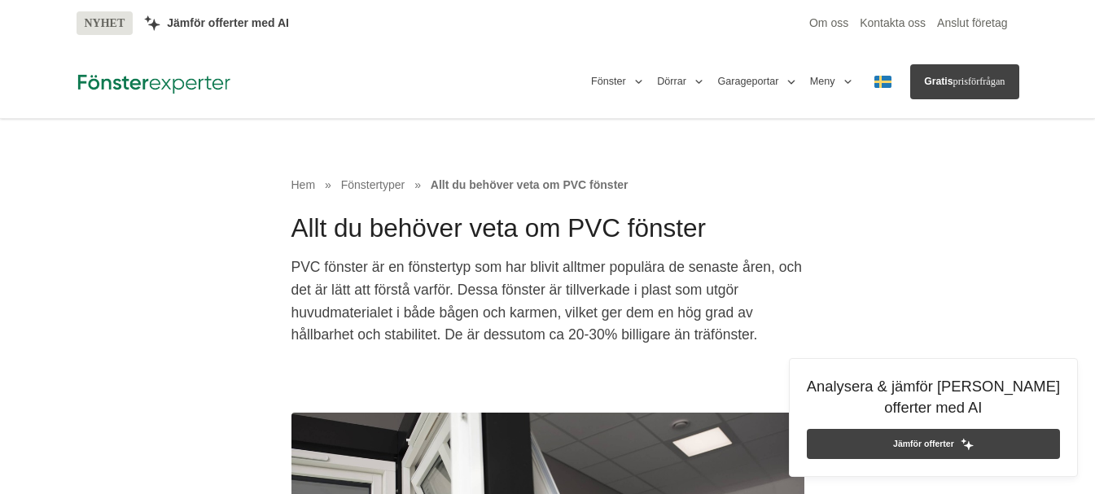 The height and width of the screenshot is (494, 1095). I want to click on a: Jämför offerter med AI, so click(216, 23).